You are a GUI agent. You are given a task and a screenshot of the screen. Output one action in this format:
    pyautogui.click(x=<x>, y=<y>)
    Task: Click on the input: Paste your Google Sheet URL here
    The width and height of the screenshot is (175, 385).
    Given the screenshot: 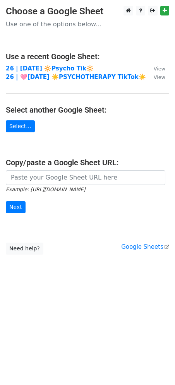 What is the action you would take?
    pyautogui.click(x=86, y=178)
    